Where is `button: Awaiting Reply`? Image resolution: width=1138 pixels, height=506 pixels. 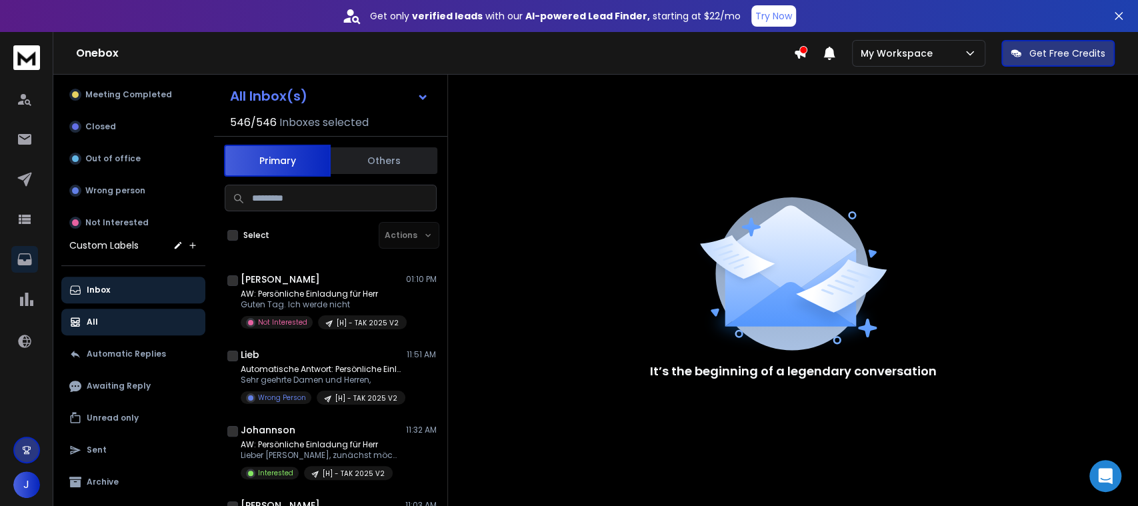 button: Awaiting Reply is located at coordinates (133, 386).